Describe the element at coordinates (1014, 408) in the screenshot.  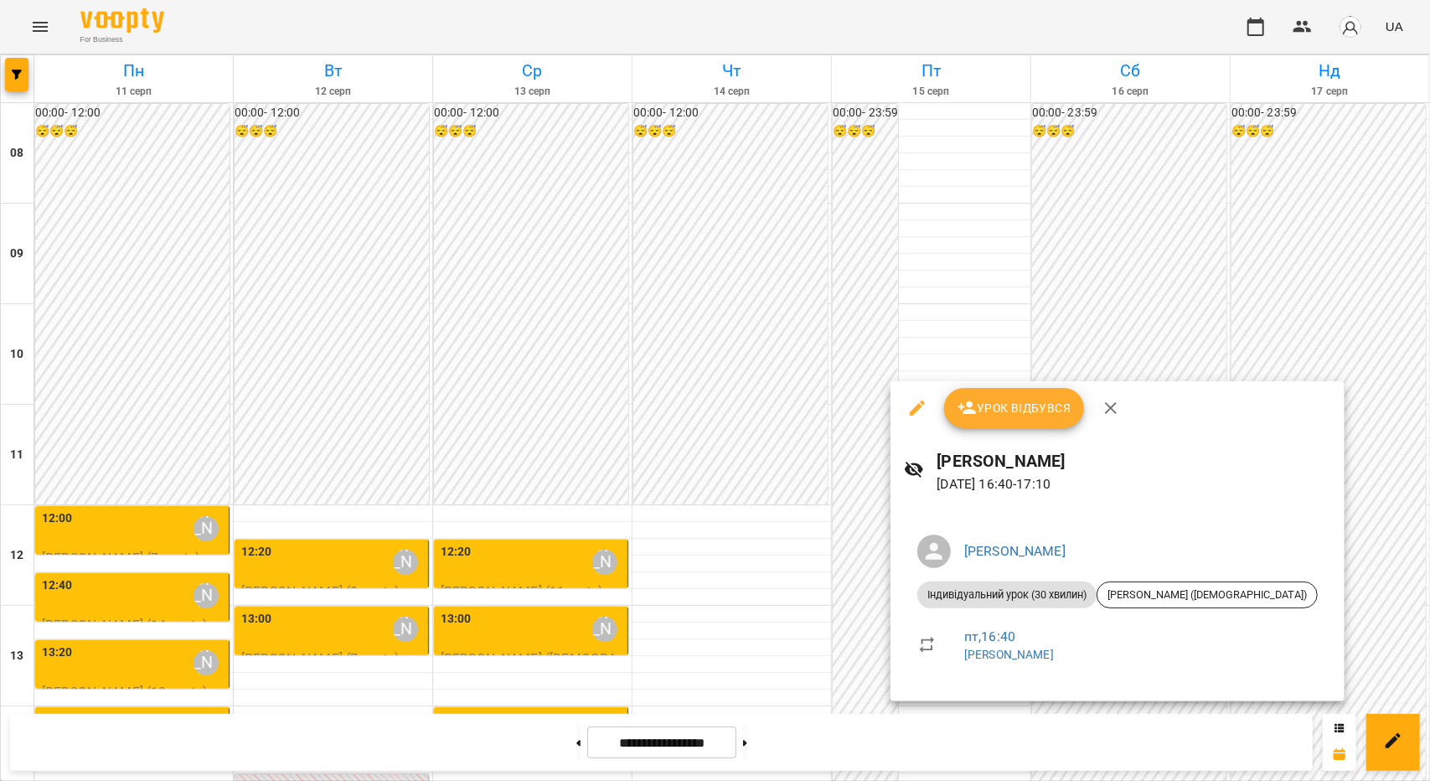
I see `button: Урок відбувся` at that location.